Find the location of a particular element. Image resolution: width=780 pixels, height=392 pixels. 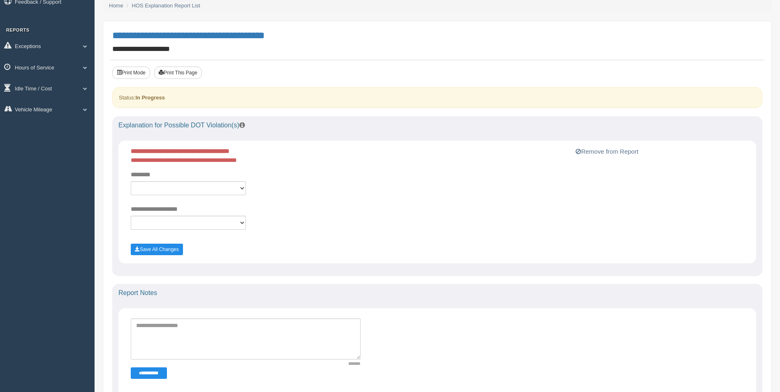

strong: In Progress is located at coordinates (150, 97).